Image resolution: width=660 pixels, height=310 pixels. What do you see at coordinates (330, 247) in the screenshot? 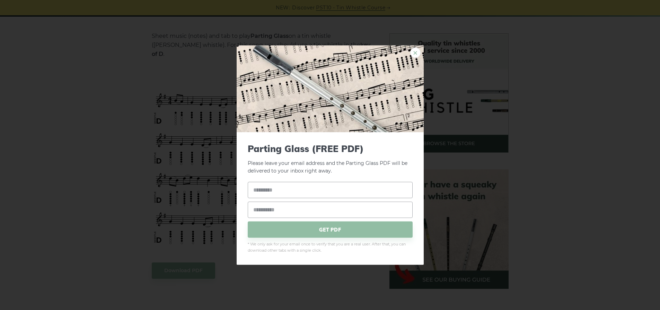
I see `span: * We only ask for your email once to verify that you are a real user. After that, you can downloa...` at bounding box center [330, 247].